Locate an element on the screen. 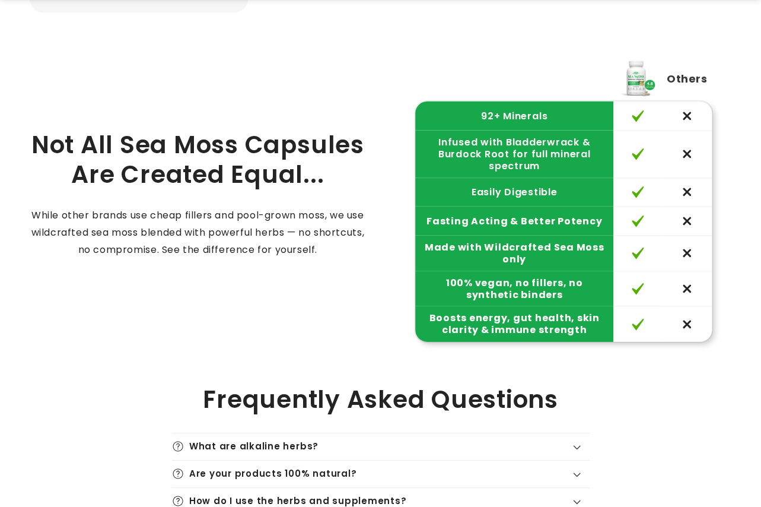  strong: Boosts energy, gut health, skin clarity & immune strength is located at coordinates (514, 323).